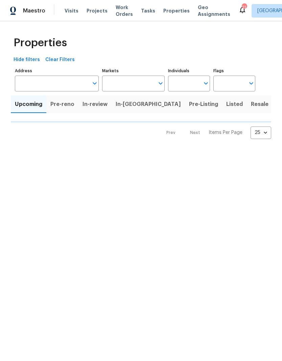 The image size is (282, 361). I want to click on span: Hide filters, so click(27, 60).